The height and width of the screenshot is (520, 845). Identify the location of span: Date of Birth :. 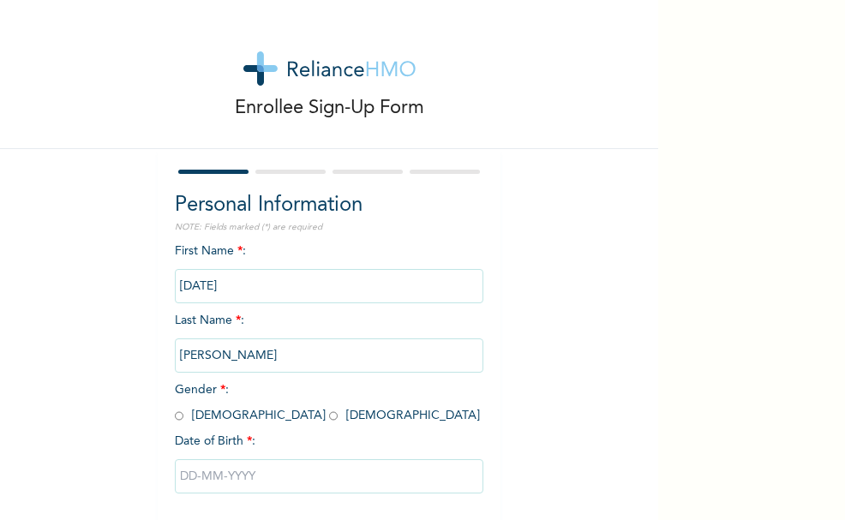
(215, 441).